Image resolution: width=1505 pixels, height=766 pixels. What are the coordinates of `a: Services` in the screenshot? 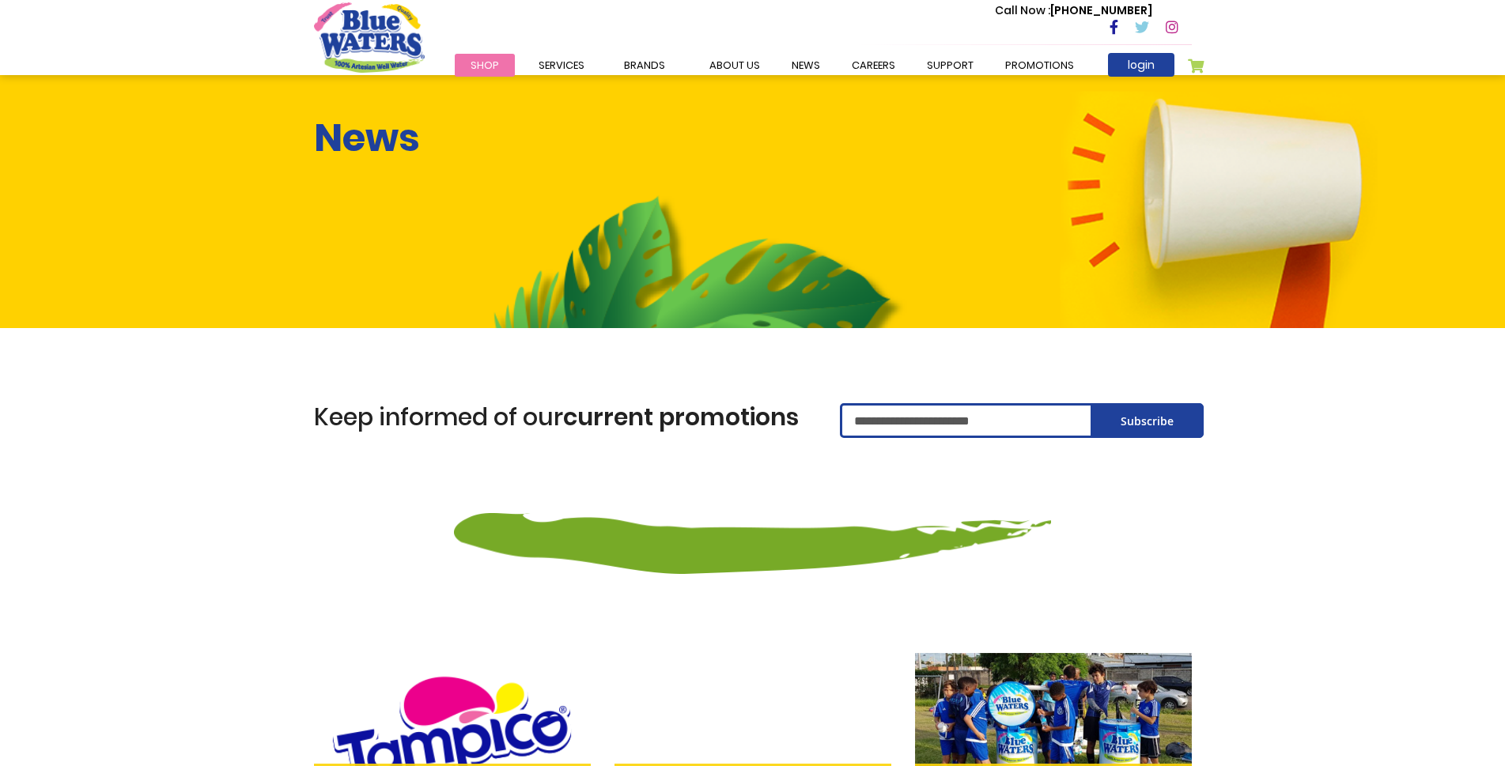 It's located at (562, 65).